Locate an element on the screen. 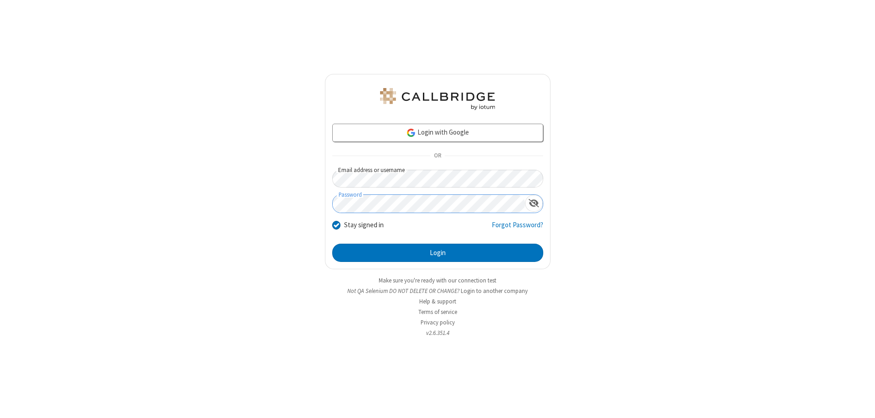  input: Email address or username is located at coordinates (438, 178).